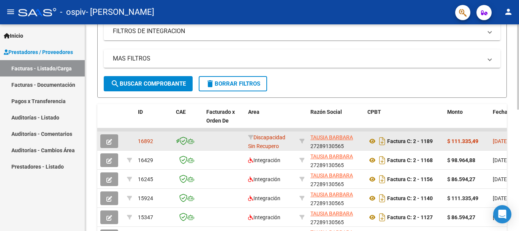  I want to click on span: Borrar Filtros, so click(233, 84).